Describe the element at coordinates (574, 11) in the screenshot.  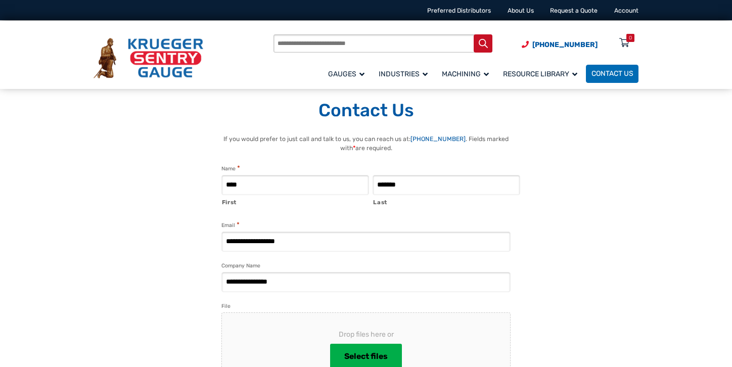
I see `a: Request a Quote` at that location.